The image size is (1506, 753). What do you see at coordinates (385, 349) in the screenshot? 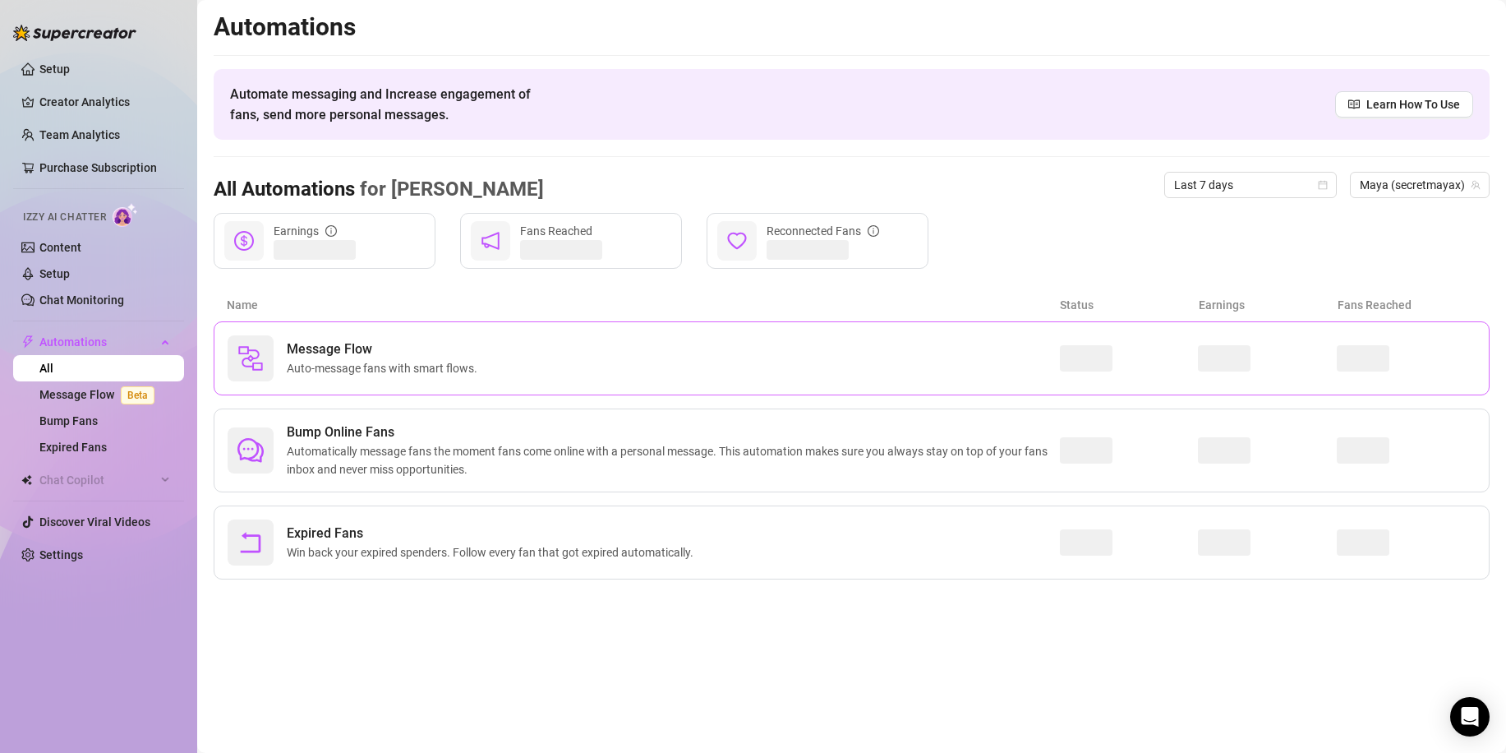
I see `span: Message Flow` at bounding box center [385, 349].